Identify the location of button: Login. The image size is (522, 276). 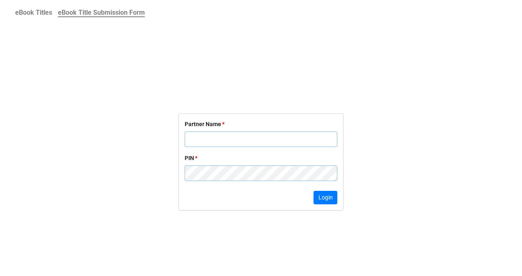
(325, 198).